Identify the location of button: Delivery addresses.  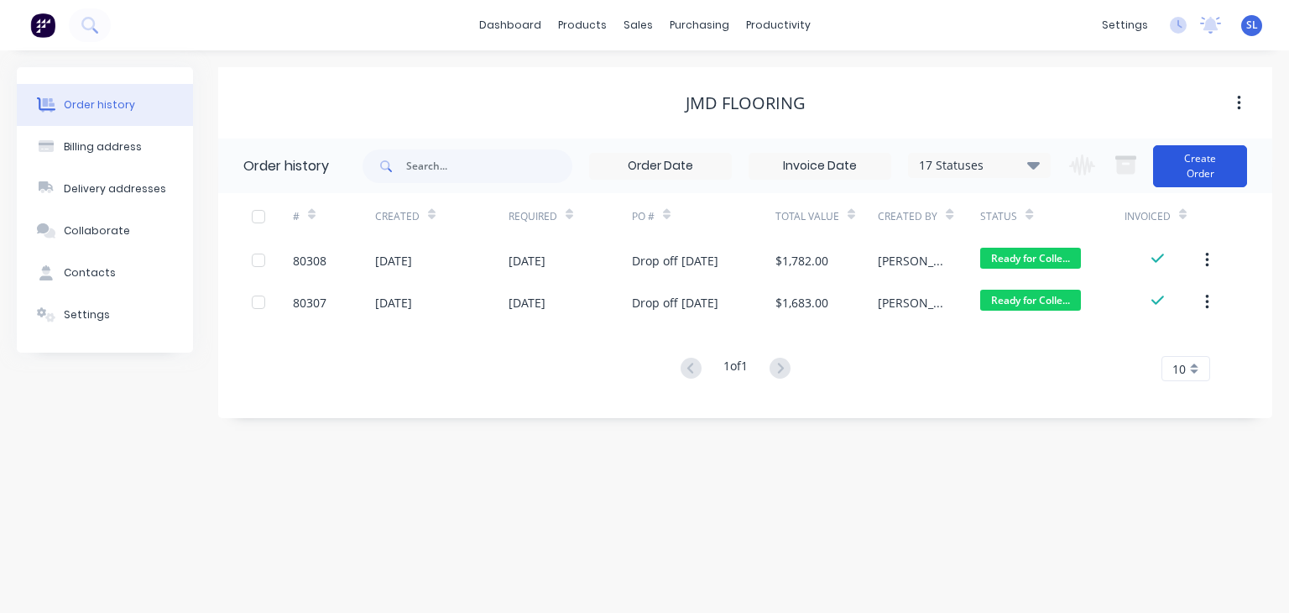
(105, 189).